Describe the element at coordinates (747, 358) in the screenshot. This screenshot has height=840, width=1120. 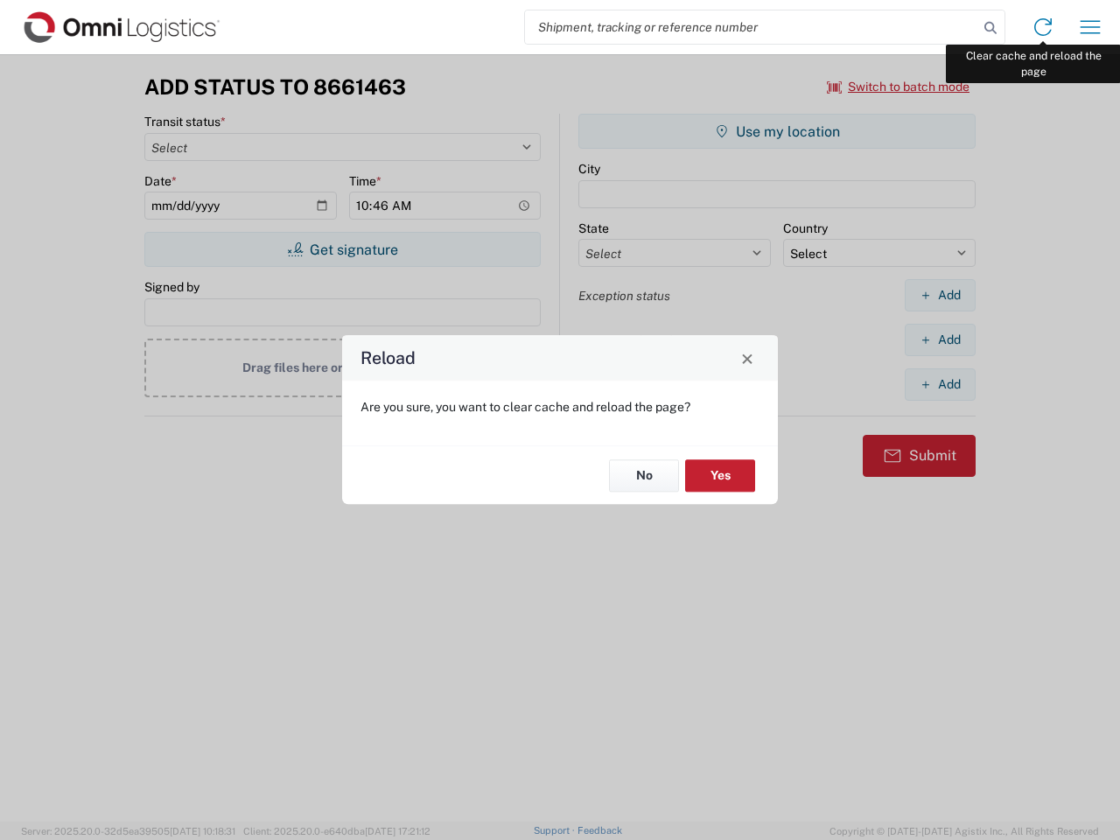
I see `button: Close` at that location.